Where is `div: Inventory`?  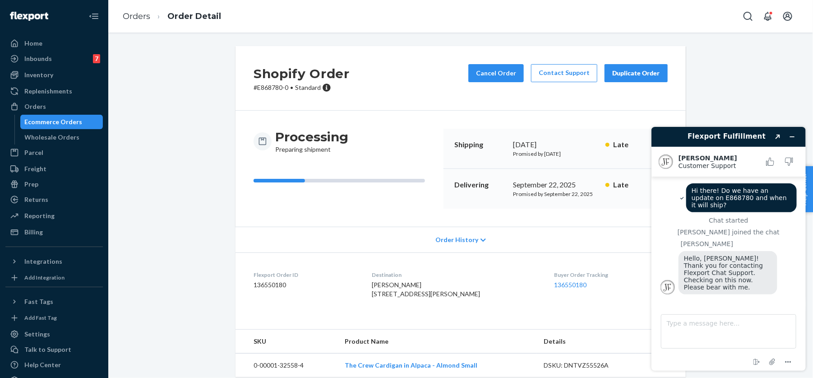 div: Inventory is located at coordinates (39, 75).